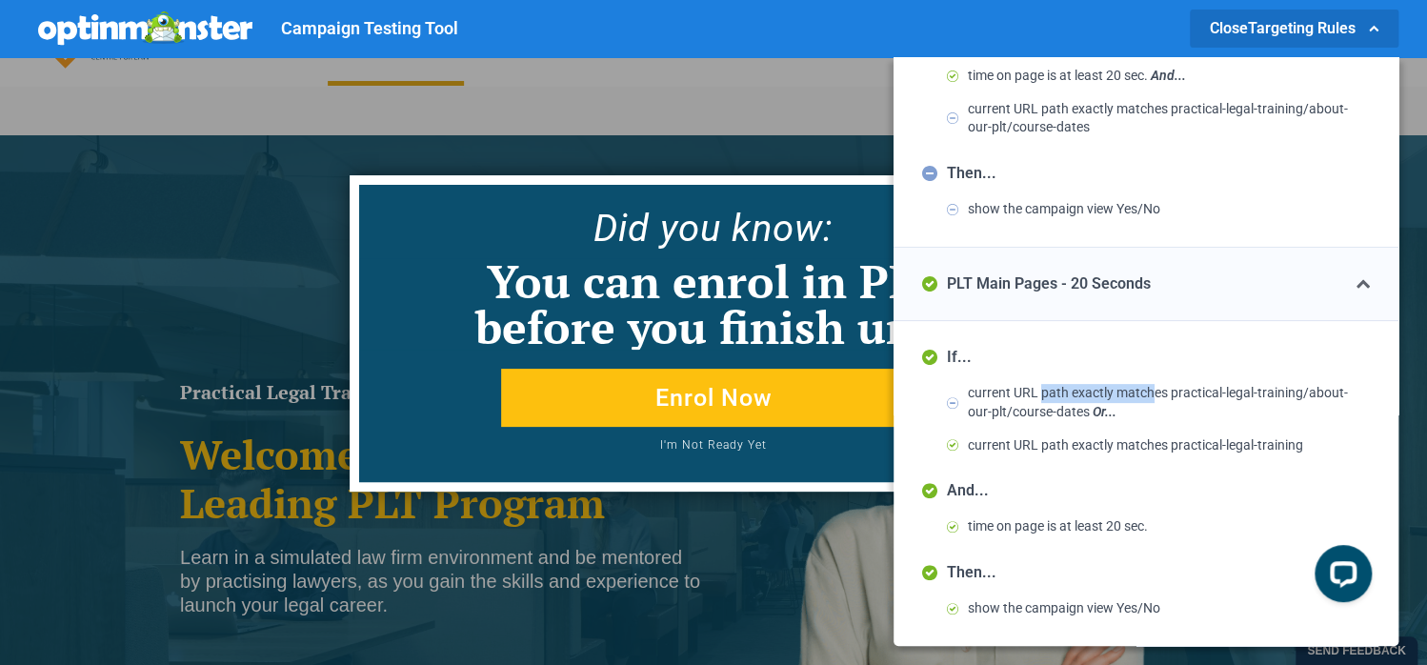 This screenshot has height=665, width=1427. Describe the element at coordinates (44, 36) in the screenshot. I see `button: Open LiveChat chat widget` at that location.